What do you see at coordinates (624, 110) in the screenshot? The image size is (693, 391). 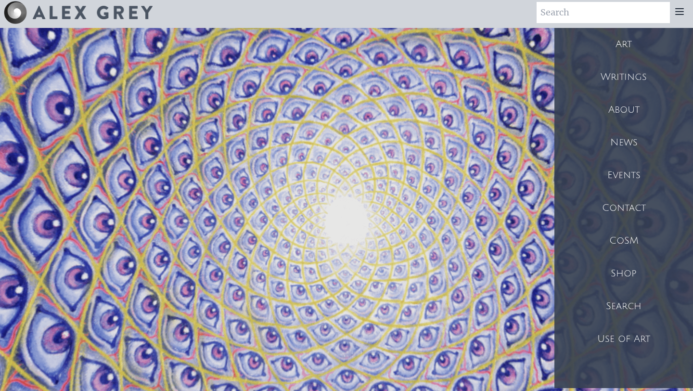 I see `a: About` at bounding box center [624, 110].